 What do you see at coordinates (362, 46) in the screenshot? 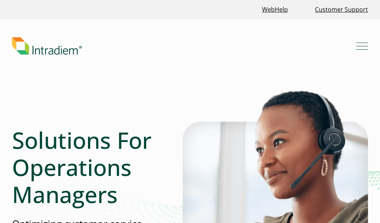
I see `button: Mobile Navigation Button` at bounding box center [362, 46].